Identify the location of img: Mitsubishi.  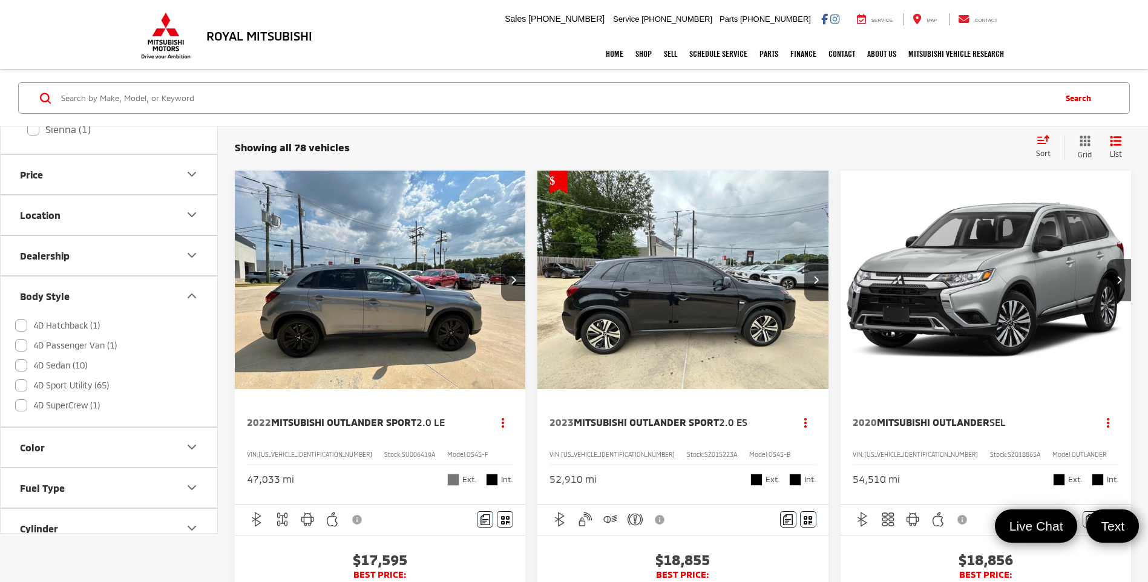
(166, 36).